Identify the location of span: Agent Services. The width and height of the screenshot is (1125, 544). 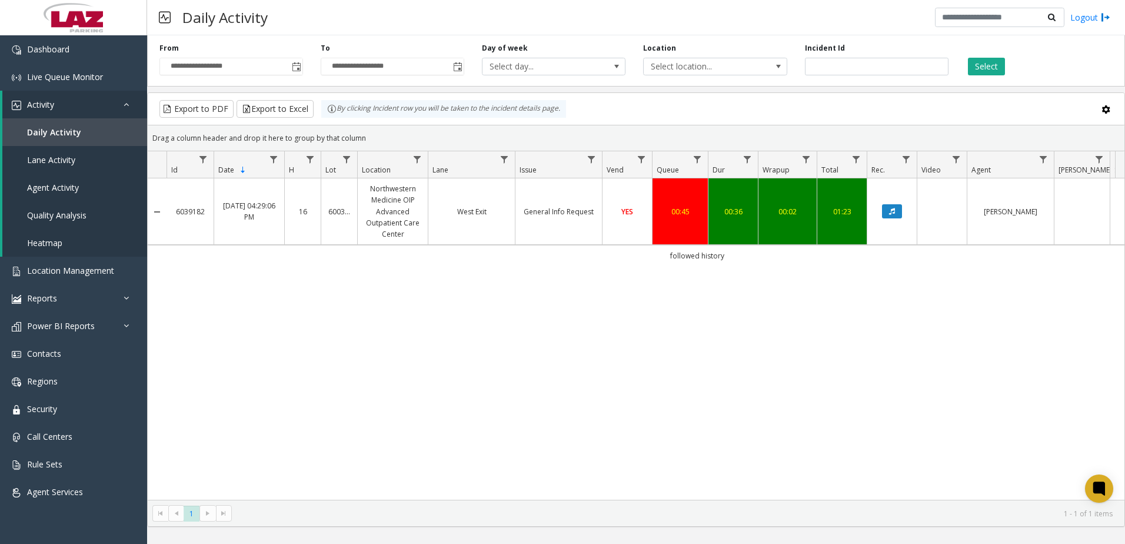
(55, 491).